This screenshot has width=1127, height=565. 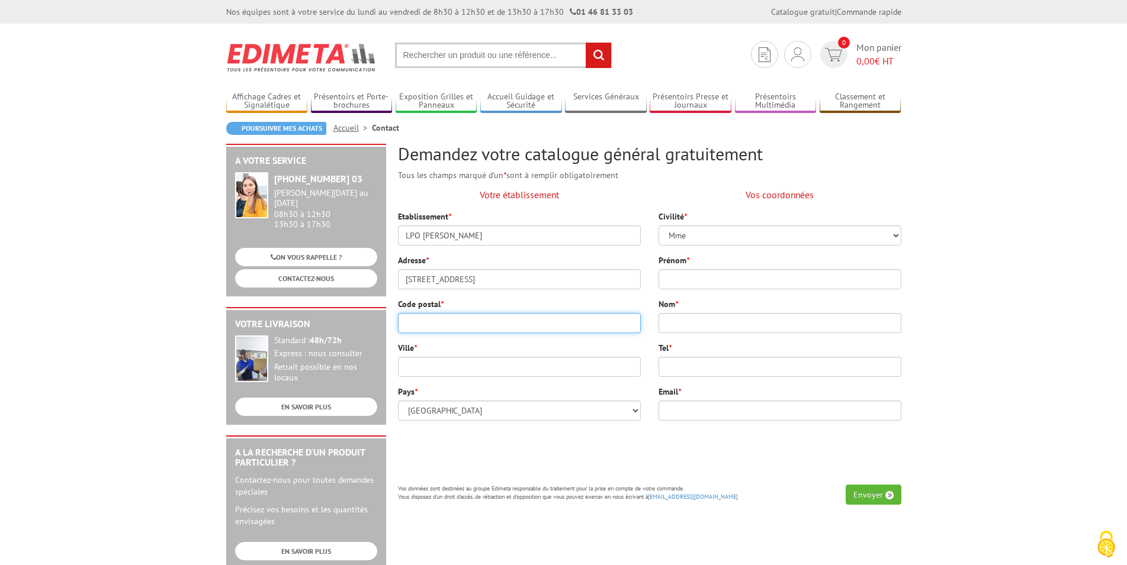 What do you see at coordinates (780, 195) in the screenshot?
I see `p: Vos coordonnées` at bounding box center [780, 195].